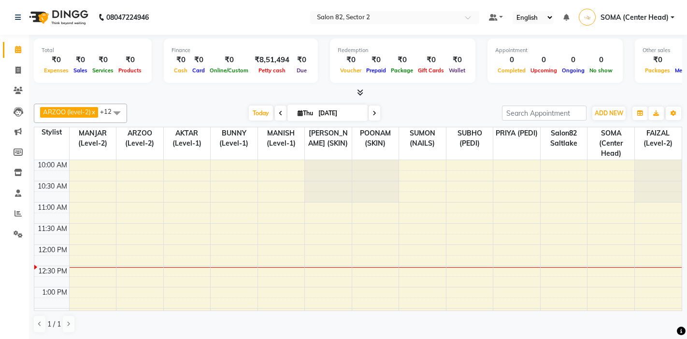  Describe the element at coordinates (608, 113) in the screenshot. I see `span: ADD NEW` at that location.